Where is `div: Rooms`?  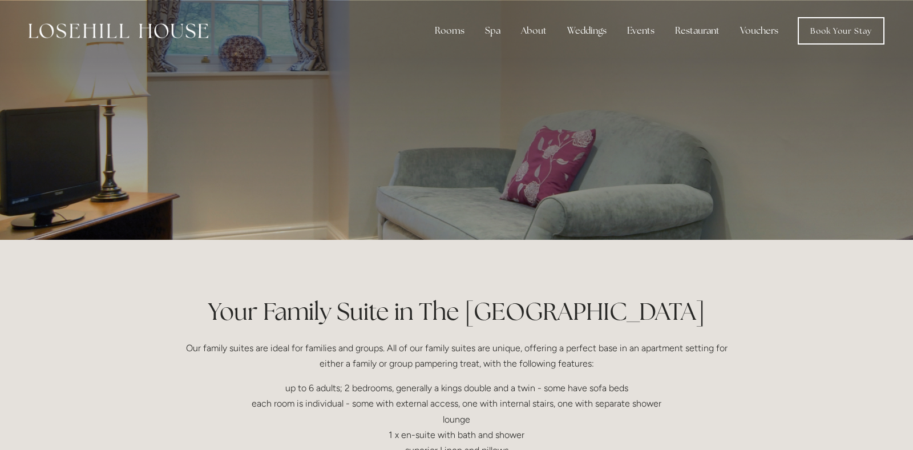 div: Rooms is located at coordinates (450, 31).